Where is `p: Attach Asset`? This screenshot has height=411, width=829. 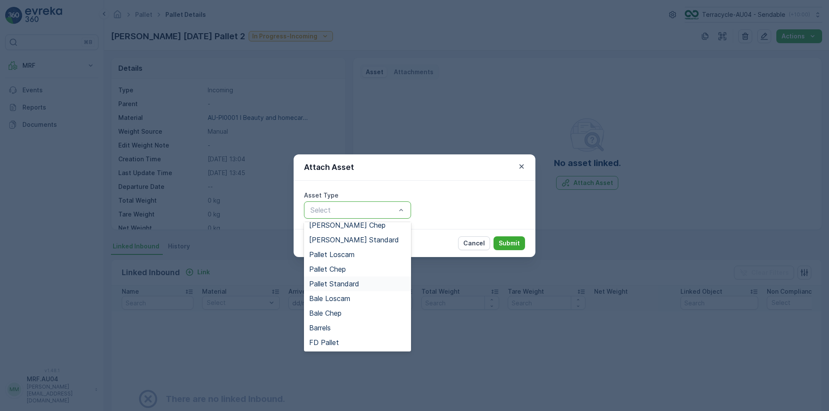
p: Attach Asset is located at coordinates (329, 167).